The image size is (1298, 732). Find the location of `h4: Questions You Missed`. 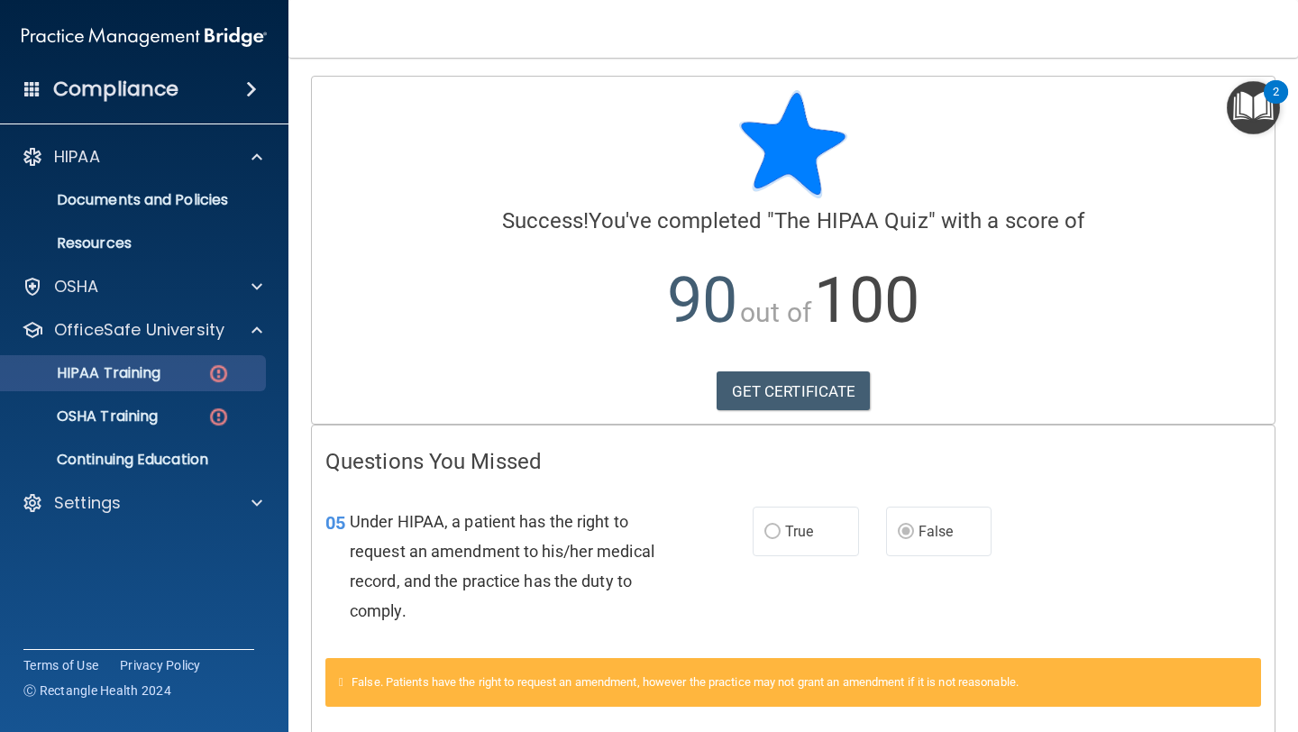

h4: Questions You Missed is located at coordinates (793, 461).